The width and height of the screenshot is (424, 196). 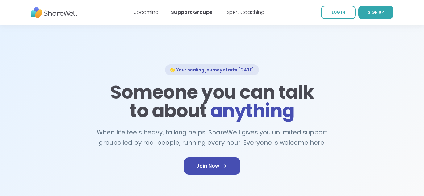 What do you see at coordinates (54, 12) in the screenshot?
I see `img: ShareWell Nav Logo` at bounding box center [54, 12].